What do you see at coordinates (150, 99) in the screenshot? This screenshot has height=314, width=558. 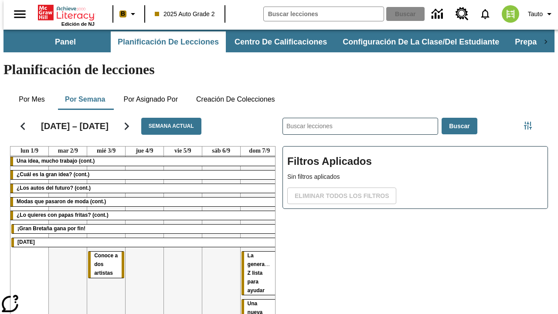 I see `button: Por asignado por` at bounding box center [150, 99].